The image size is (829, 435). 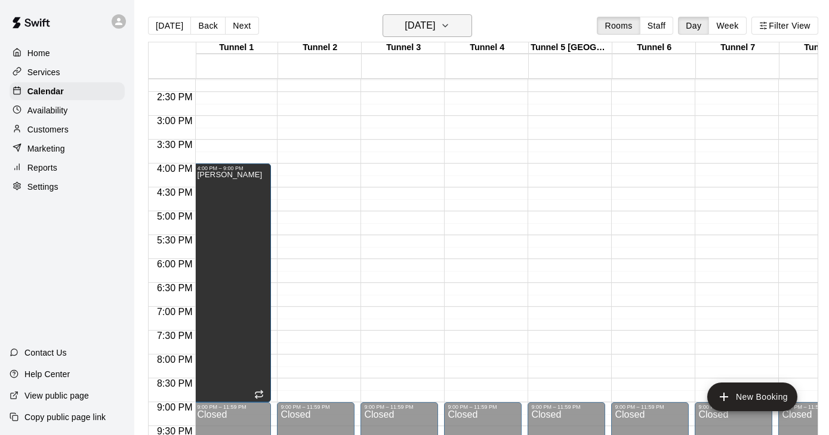 What do you see at coordinates (67, 187) in the screenshot?
I see `a: Settings` at bounding box center [67, 187].